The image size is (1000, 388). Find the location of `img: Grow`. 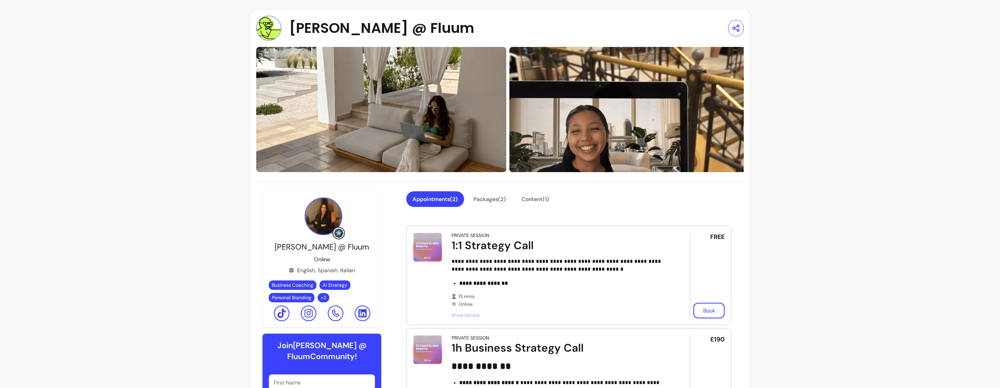

img: Grow is located at coordinates (339, 233).